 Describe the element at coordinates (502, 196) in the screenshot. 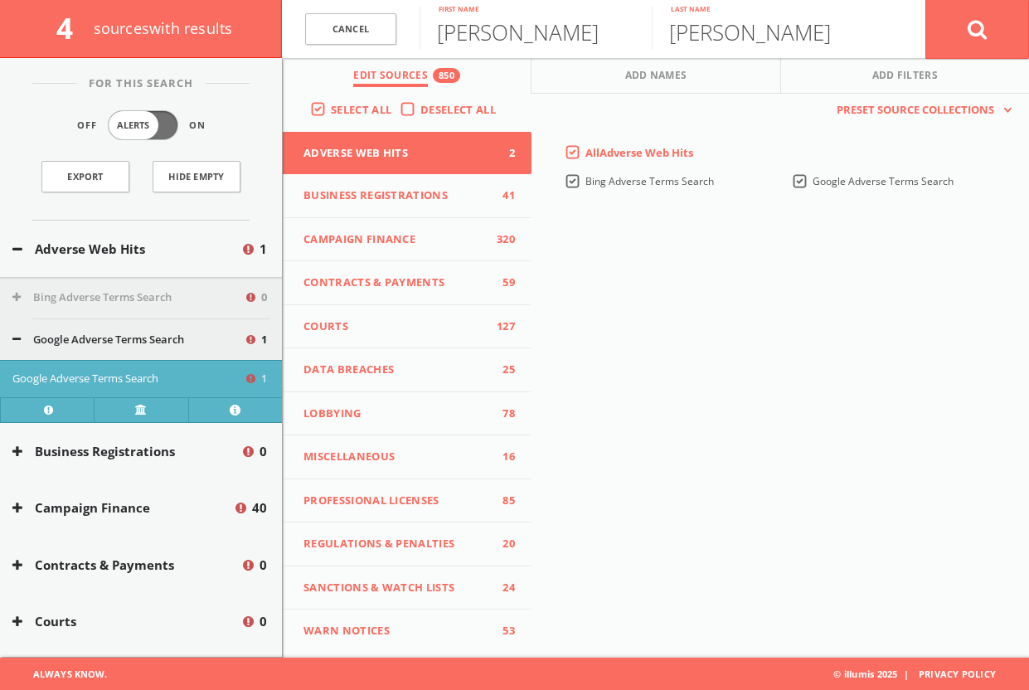

I see `span: 41` at that location.